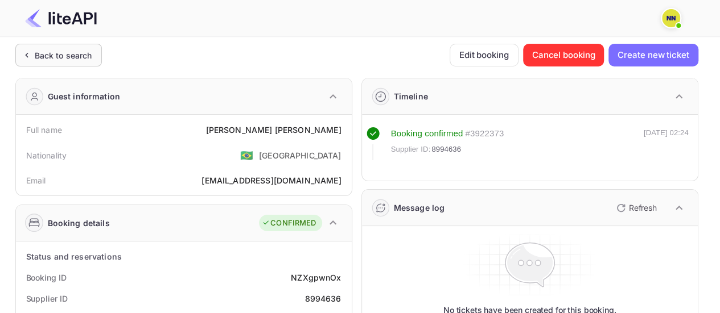  What do you see at coordinates (323, 299) in the screenshot?
I see `div: 8994636` at bounding box center [323, 299].